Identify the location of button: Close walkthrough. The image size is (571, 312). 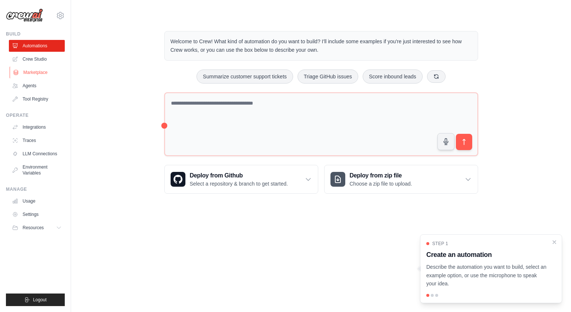
(554, 242).